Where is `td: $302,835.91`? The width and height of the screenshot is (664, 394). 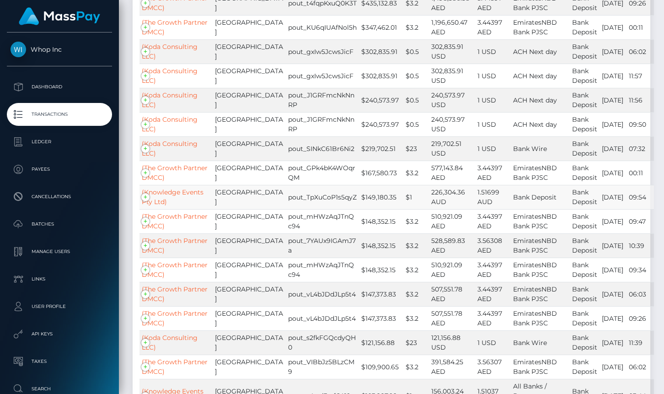
td: $302,835.91 is located at coordinates (381, 51).